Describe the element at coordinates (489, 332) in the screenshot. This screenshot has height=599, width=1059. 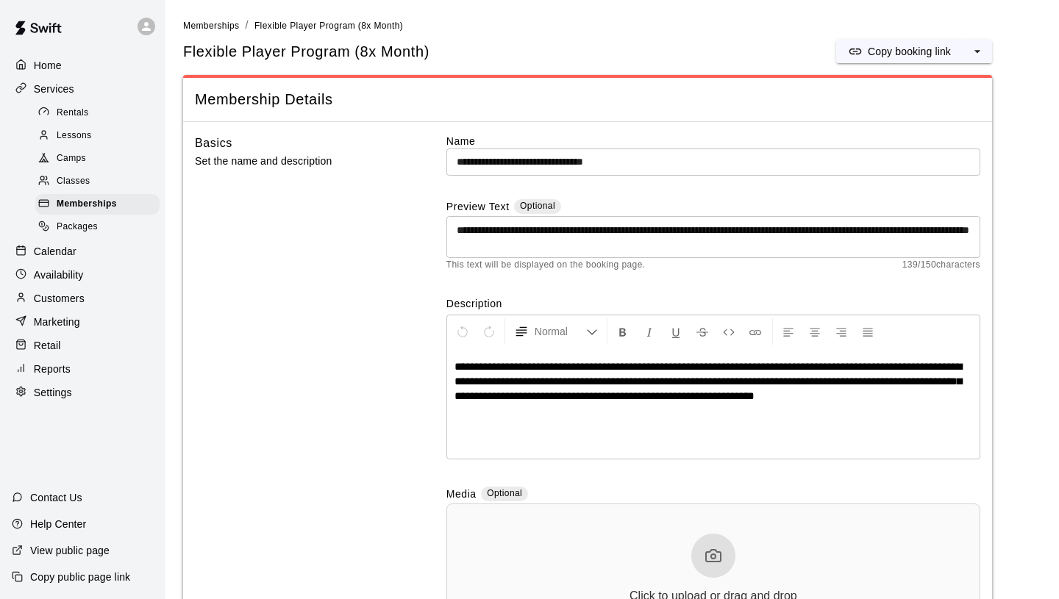
I see `button: Redo` at that location.